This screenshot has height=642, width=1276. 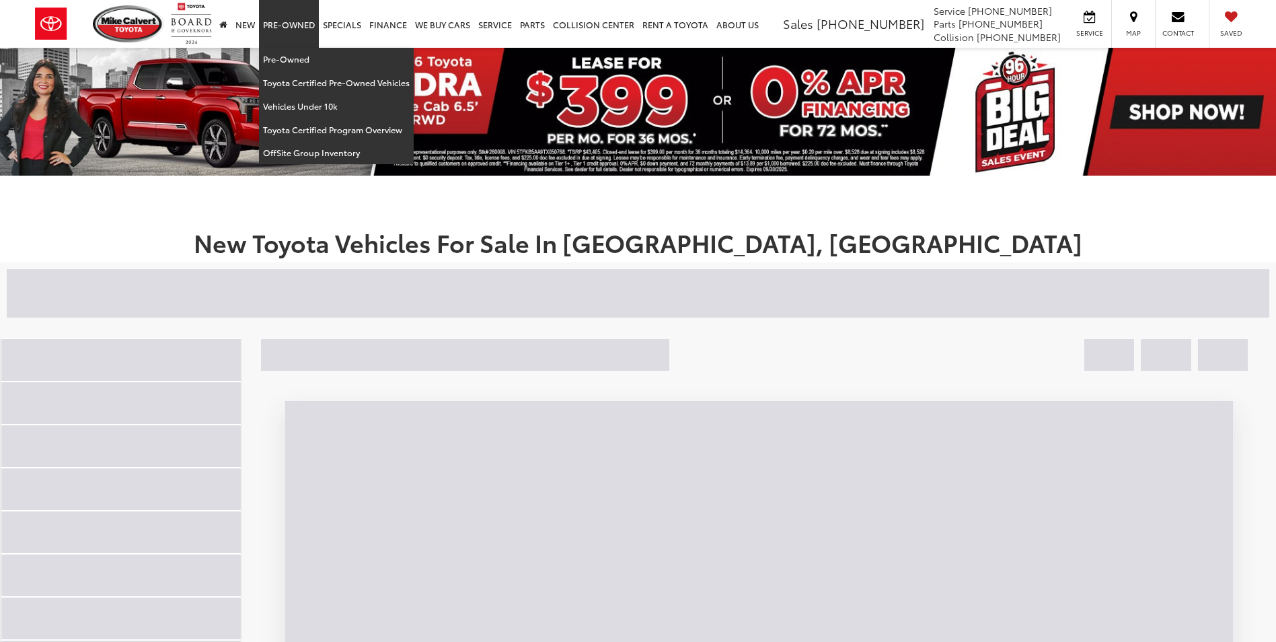 What do you see at coordinates (1231, 33) in the screenshot?
I see `span: Saved` at bounding box center [1231, 33].